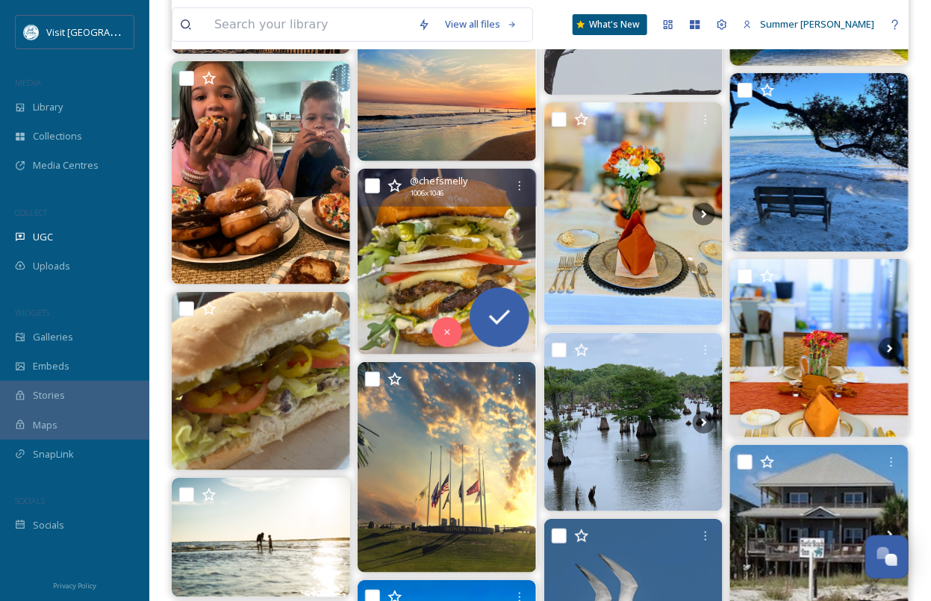 The image size is (931, 601). What do you see at coordinates (53, 454) in the screenshot?
I see `span: SnapLink` at bounding box center [53, 454].